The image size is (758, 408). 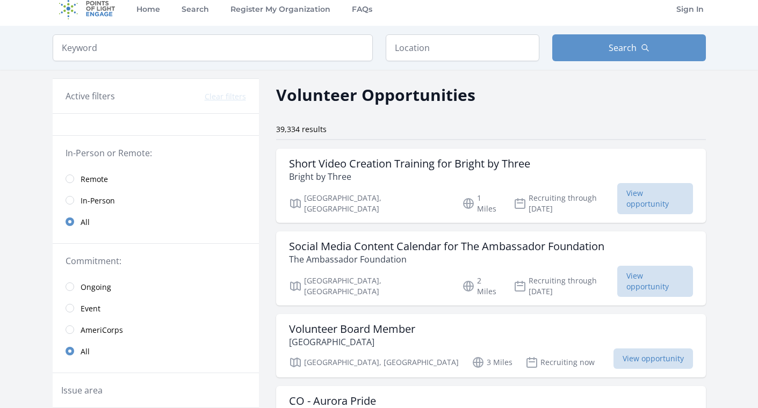 I want to click on h3: Short Video Creation Training for Bright by Three, so click(x=409, y=164).